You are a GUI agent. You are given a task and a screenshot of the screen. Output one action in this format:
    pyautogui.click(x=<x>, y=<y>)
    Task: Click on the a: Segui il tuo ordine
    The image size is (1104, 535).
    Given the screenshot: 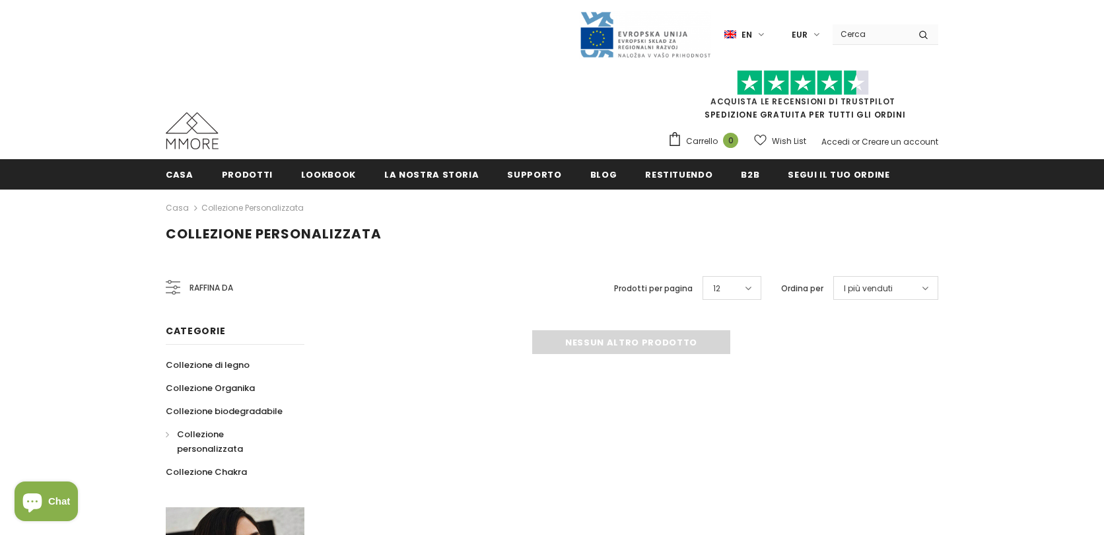 What is the action you would take?
    pyautogui.click(x=838, y=174)
    